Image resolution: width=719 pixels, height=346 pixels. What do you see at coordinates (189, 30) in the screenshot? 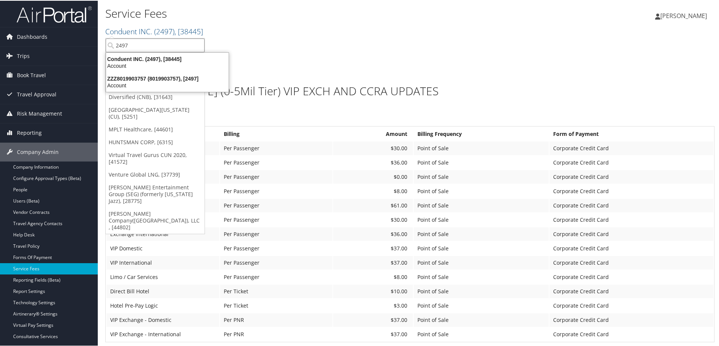
I see `span: , [ 38445 ]` at bounding box center [189, 30].